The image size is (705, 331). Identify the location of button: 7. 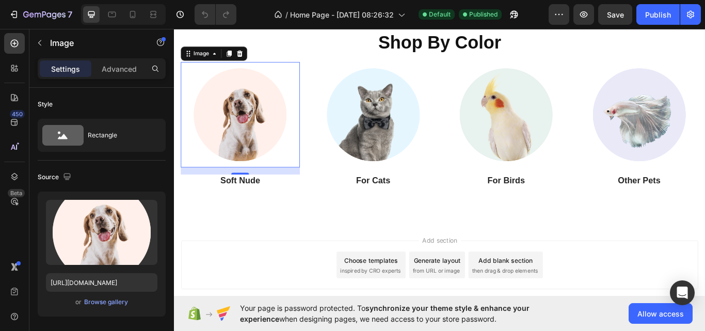
(40, 14).